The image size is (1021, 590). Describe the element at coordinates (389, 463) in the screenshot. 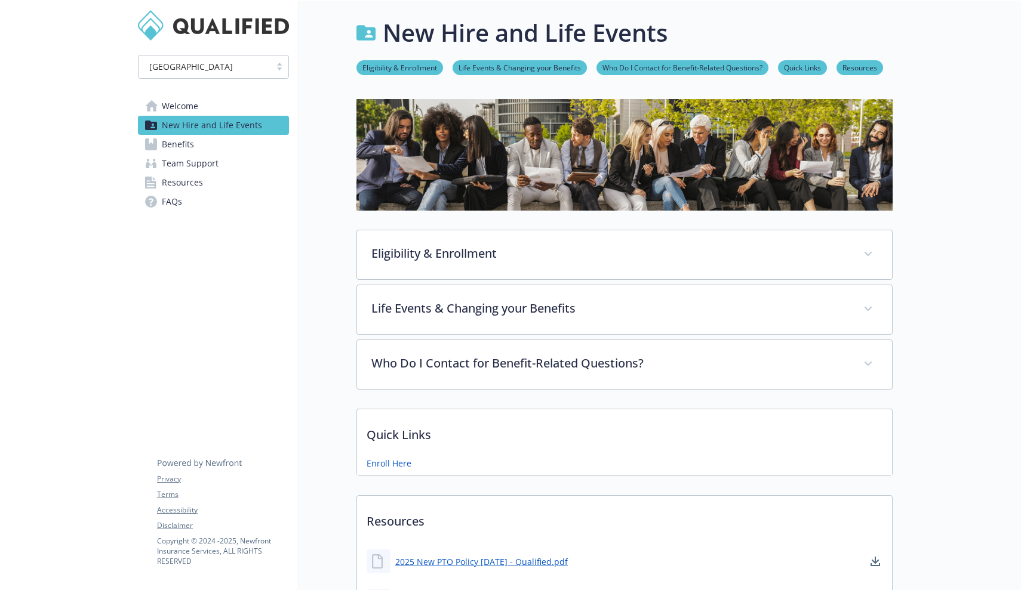

I see `a: Enroll Here` at that location.